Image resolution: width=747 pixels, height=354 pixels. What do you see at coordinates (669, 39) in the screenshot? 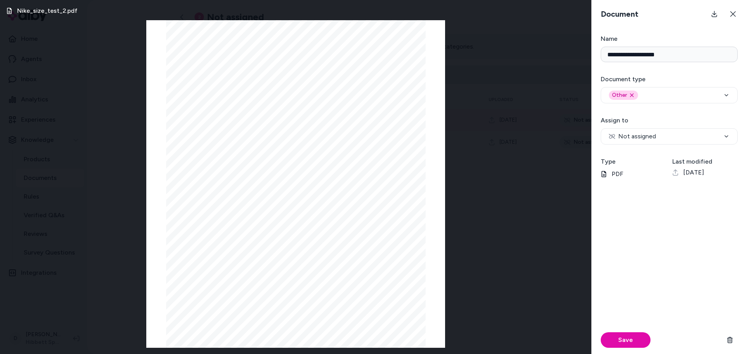
I see `h3: Name` at bounding box center [669, 39].